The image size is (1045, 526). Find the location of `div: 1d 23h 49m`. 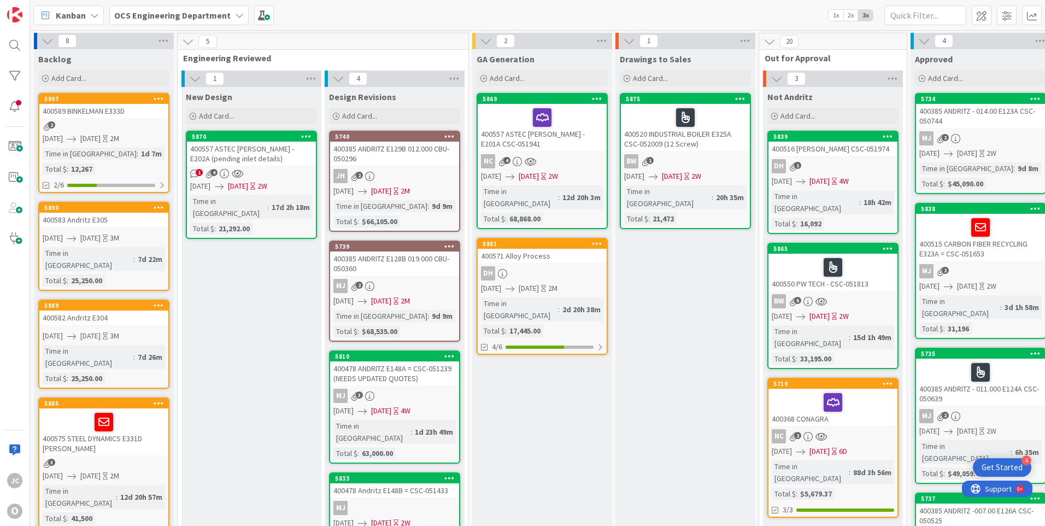

div: 1d 23h 49m is located at coordinates (434, 432).